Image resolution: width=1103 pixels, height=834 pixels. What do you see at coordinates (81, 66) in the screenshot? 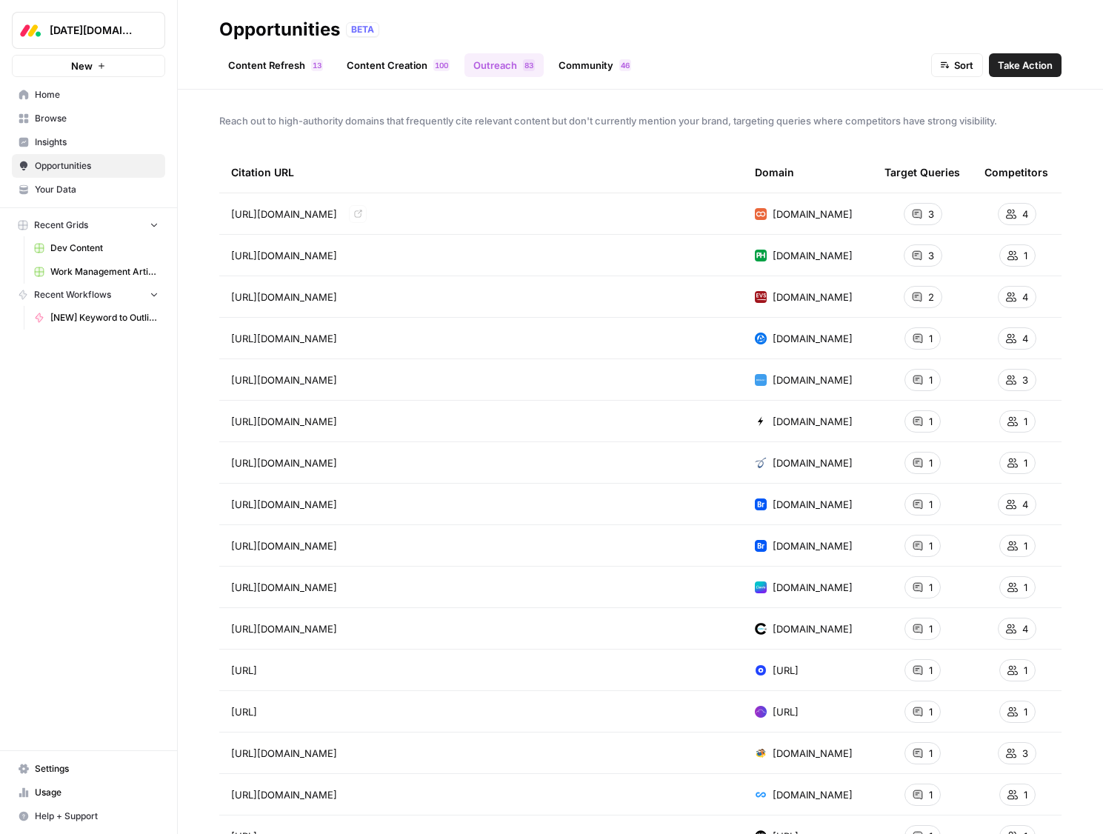
I see `span: New` at bounding box center [81, 66].